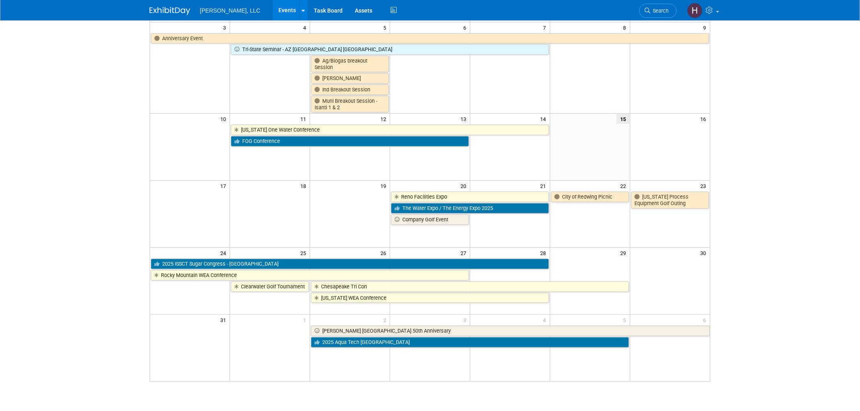  Describe the element at coordinates (350, 90) in the screenshot. I see `a: Ind Breakout Session` at that location.